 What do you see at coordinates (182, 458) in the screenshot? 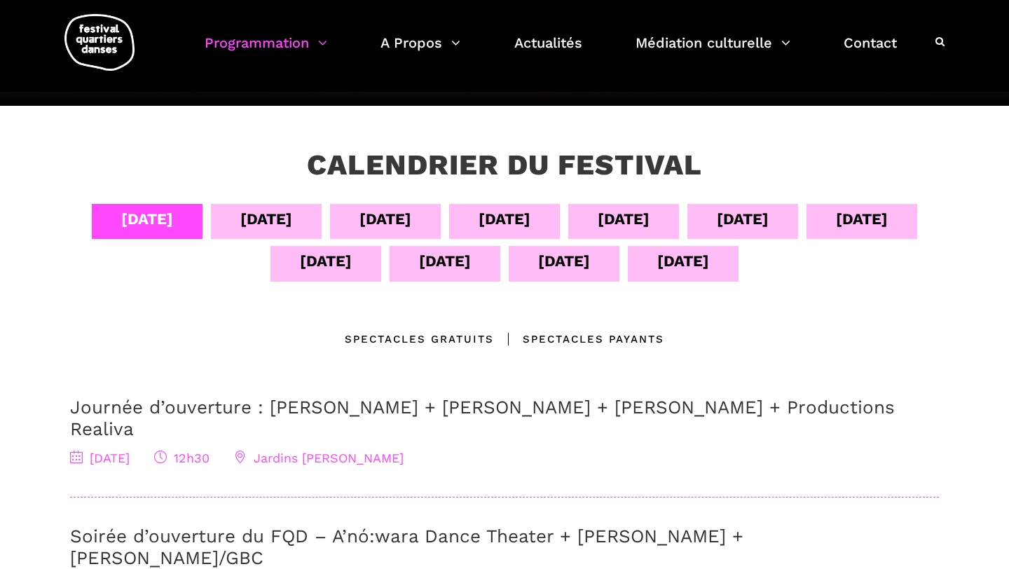
I see `span: 12h30` at bounding box center [182, 458].